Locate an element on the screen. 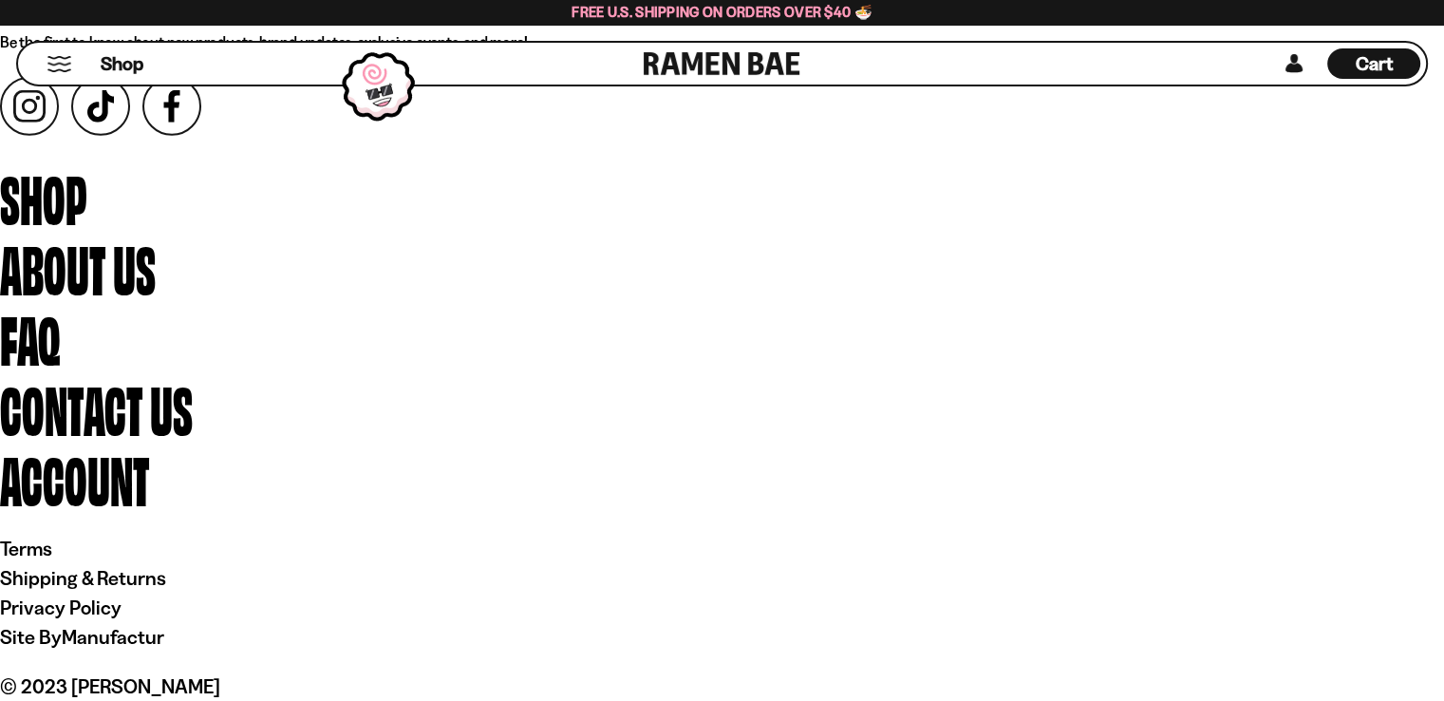 The height and width of the screenshot is (701, 1444). span: Cart is located at coordinates (1374, 64).